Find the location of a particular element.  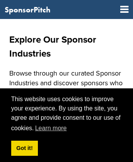

span: This website uses cookies to improve your experience. By using the site, you agree and provide co... is located at coordinates (67, 114).